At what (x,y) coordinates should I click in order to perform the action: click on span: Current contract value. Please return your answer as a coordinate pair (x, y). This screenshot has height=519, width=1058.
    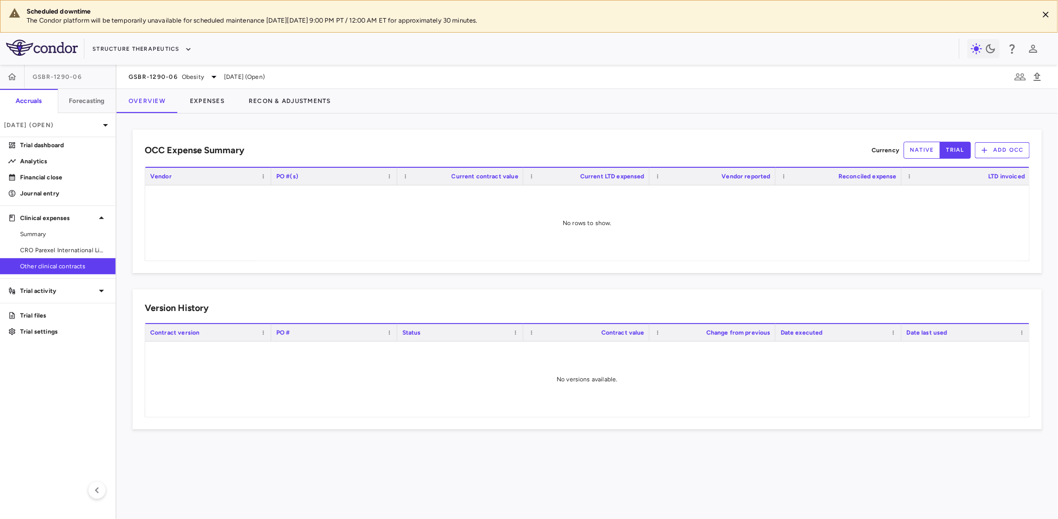
    Looking at the image, I should click on (485, 176).